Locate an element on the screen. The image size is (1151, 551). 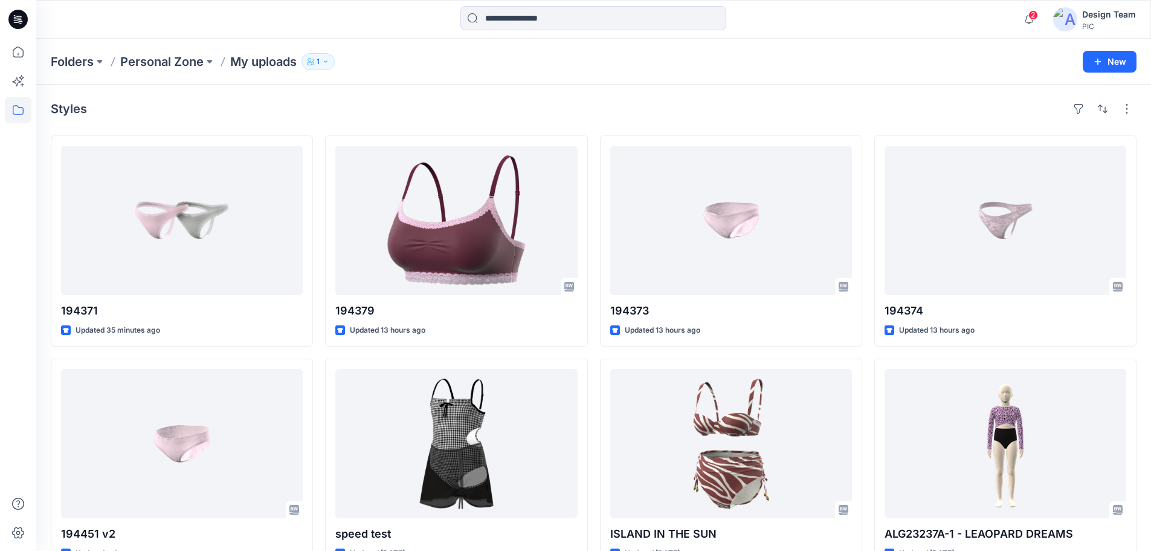
p: speed test is located at coordinates (456, 534).